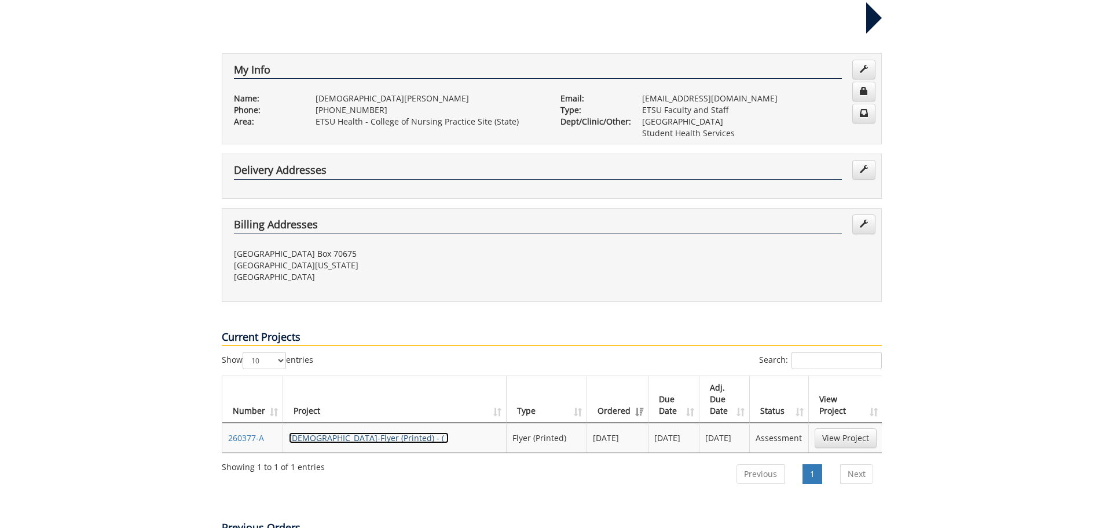 The height and width of the screenshot is (528, 1103). I want to click on p: Email:, so click(592, 98).